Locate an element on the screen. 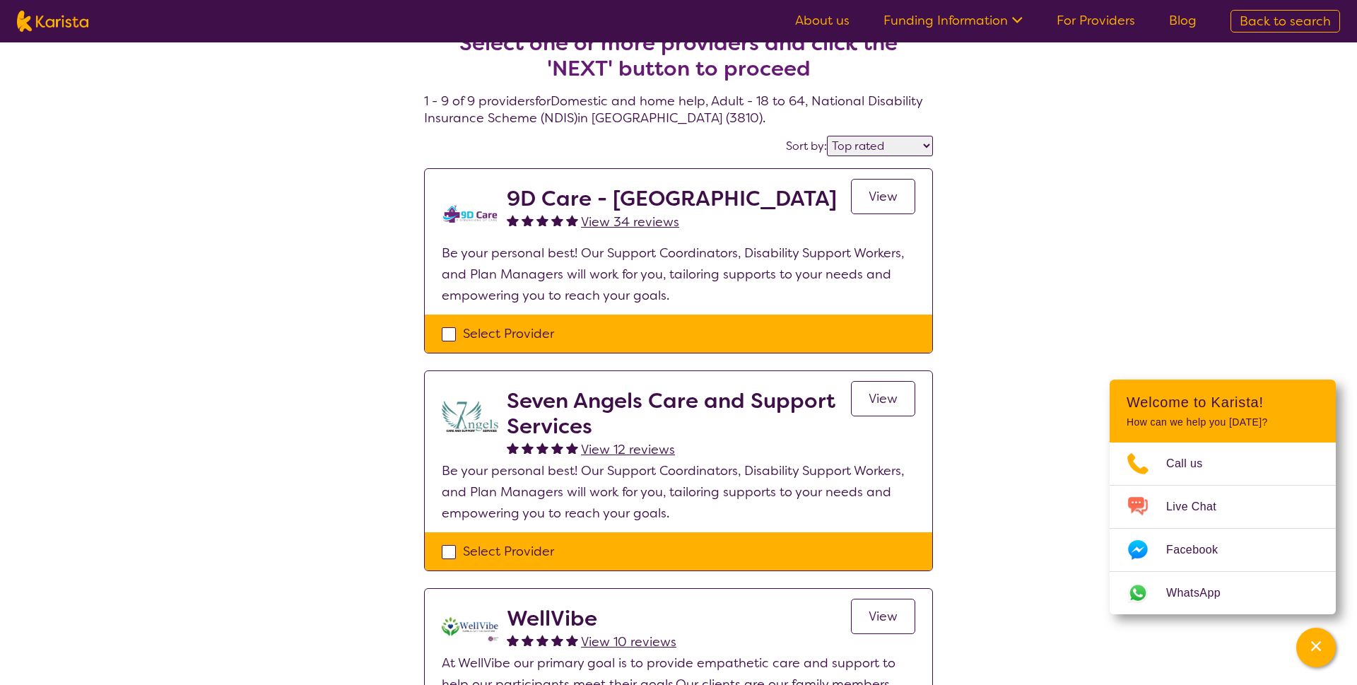 Image resolution: width=1357 pixels, height=685 pixels. img: lugdbhoacugpbhbgex1l.png is located at coordinates (470, 416).